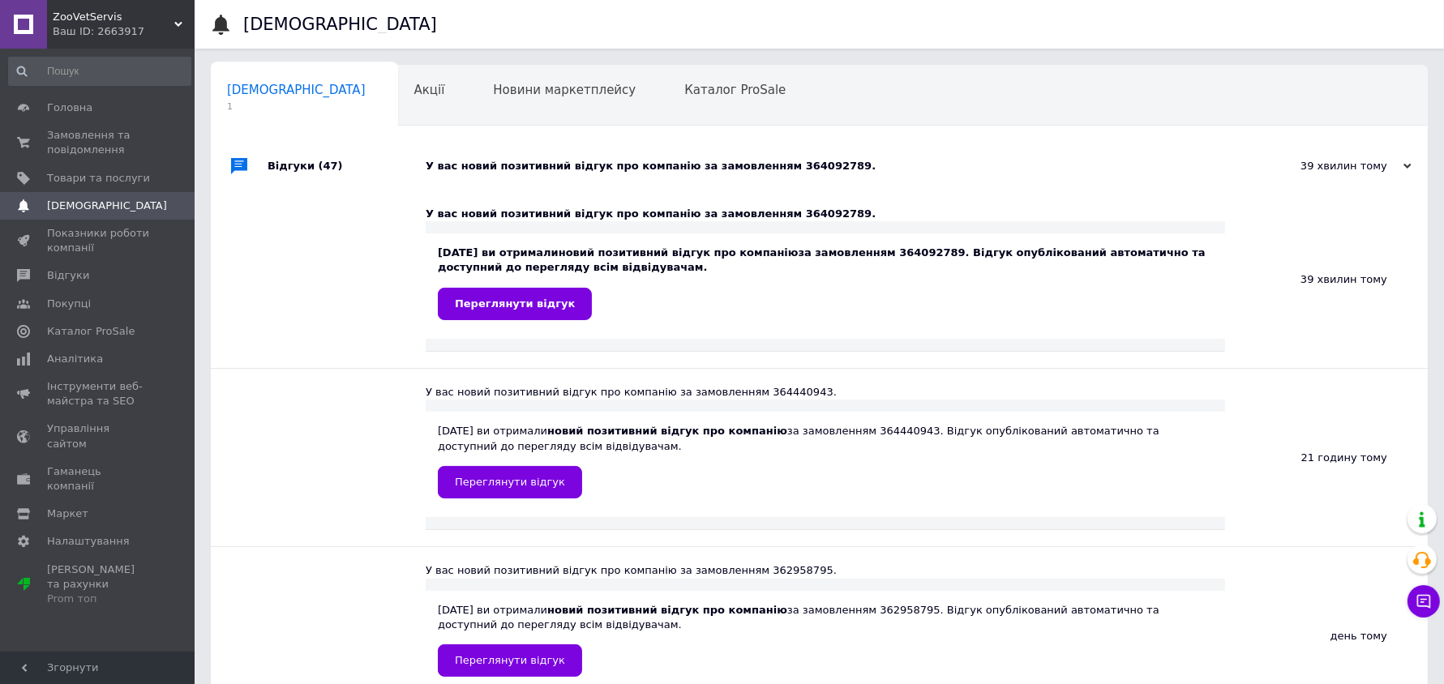 This screenshot has width=1444, height=684. I want to click on span: Інструменти веб-майстра та SEO, so click(98, 394).